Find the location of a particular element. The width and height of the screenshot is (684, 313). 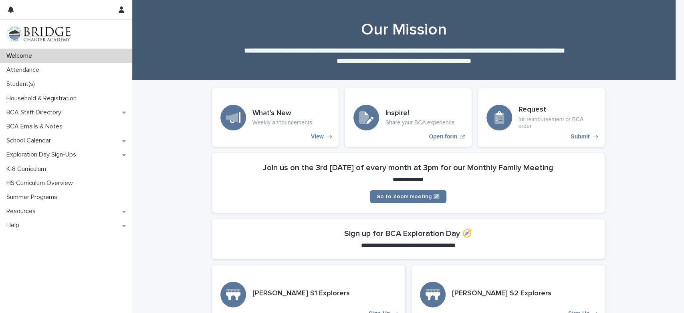

h3: Request is located at coordinates (558, 110).